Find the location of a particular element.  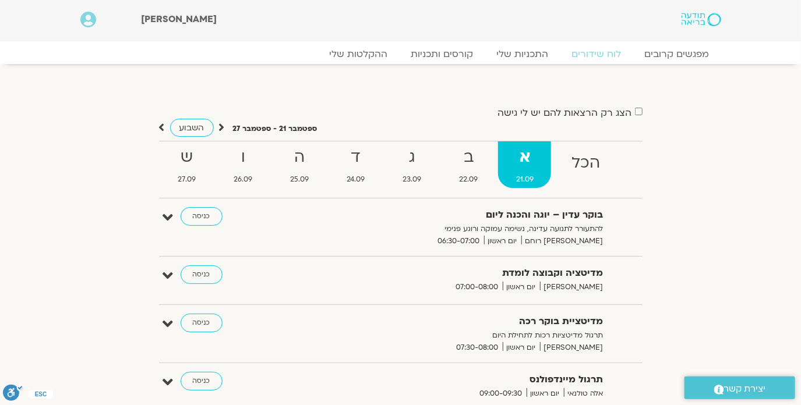

a: מפגשים קרובים is located at coordinates (677, 54).